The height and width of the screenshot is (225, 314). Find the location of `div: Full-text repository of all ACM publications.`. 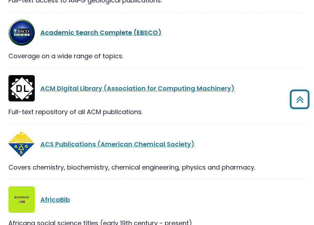

div: Full-text repository of all ACM publications. is located at coordinates (157, 112).